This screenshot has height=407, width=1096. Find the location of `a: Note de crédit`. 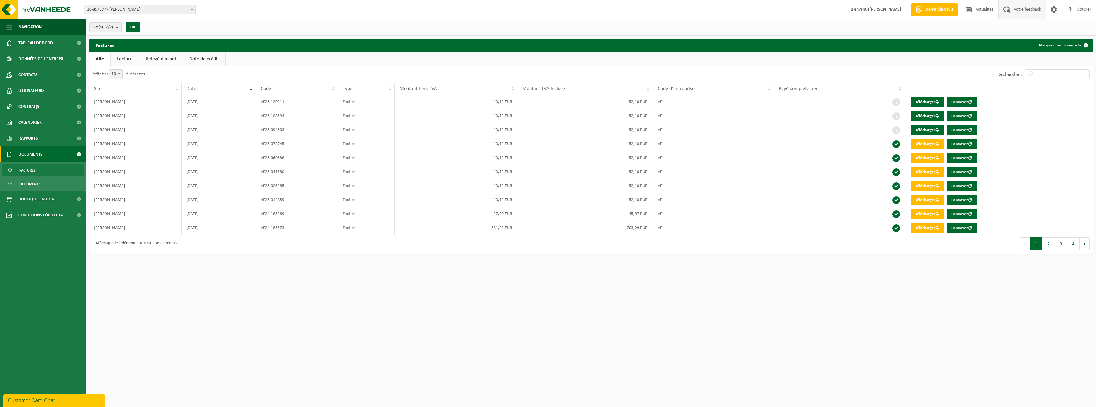

a: Note de crédit is located at coordinates (204, 59).